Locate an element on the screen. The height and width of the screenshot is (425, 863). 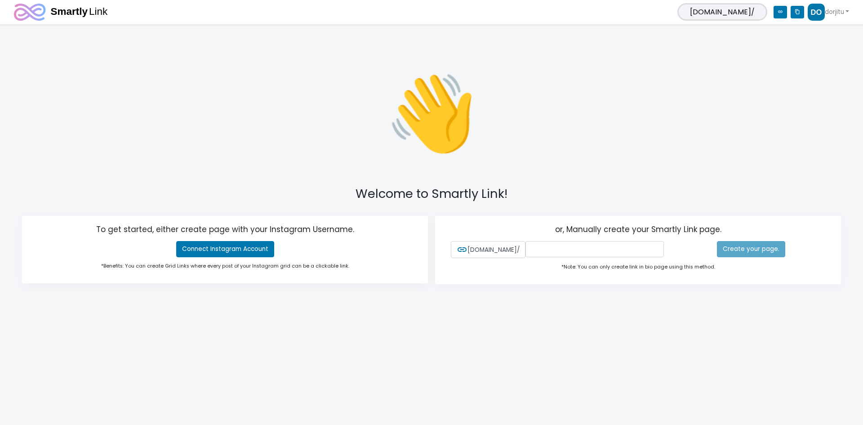
h5: or, Manually create your Smartly Link page. is located at coordinates (638, 231).